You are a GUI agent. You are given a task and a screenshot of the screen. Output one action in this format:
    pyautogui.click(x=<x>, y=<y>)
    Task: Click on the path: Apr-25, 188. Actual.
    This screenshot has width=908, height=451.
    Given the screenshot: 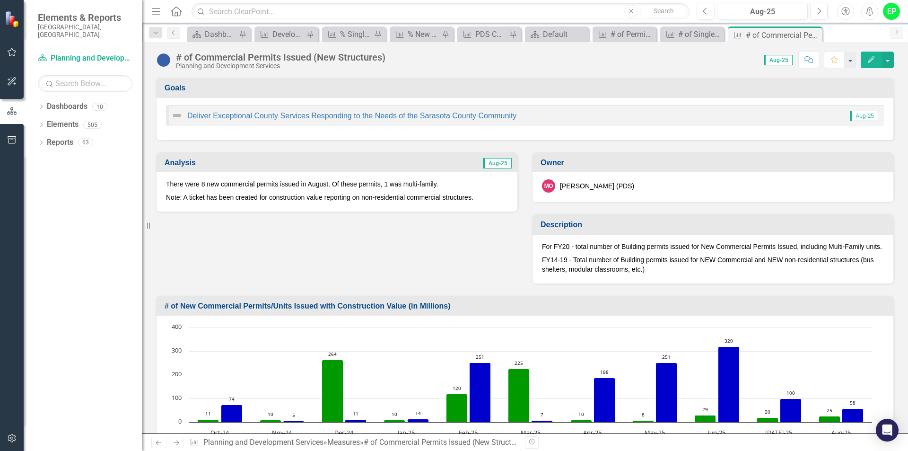 What is the action you would take?
    pyautogui.click(x=605, y=400)
    